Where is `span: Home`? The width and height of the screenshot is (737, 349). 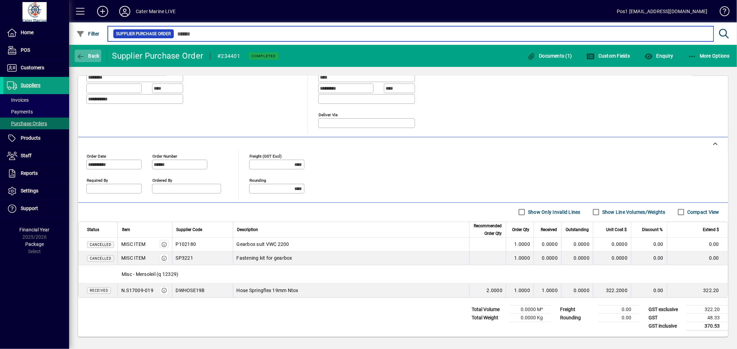 span: Home is located at coordinates (27, 32).